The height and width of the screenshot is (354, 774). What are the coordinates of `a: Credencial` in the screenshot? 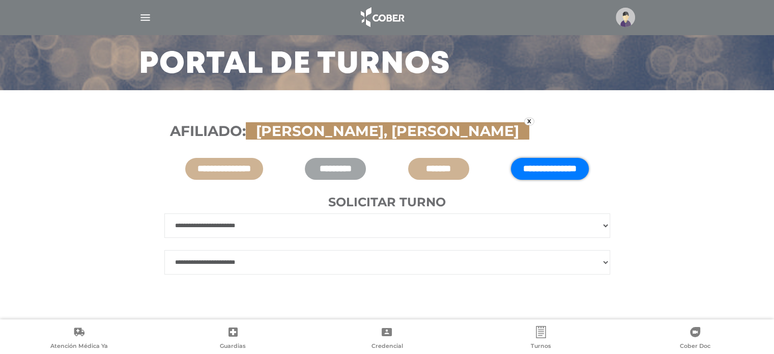 It's located at (387, 338).